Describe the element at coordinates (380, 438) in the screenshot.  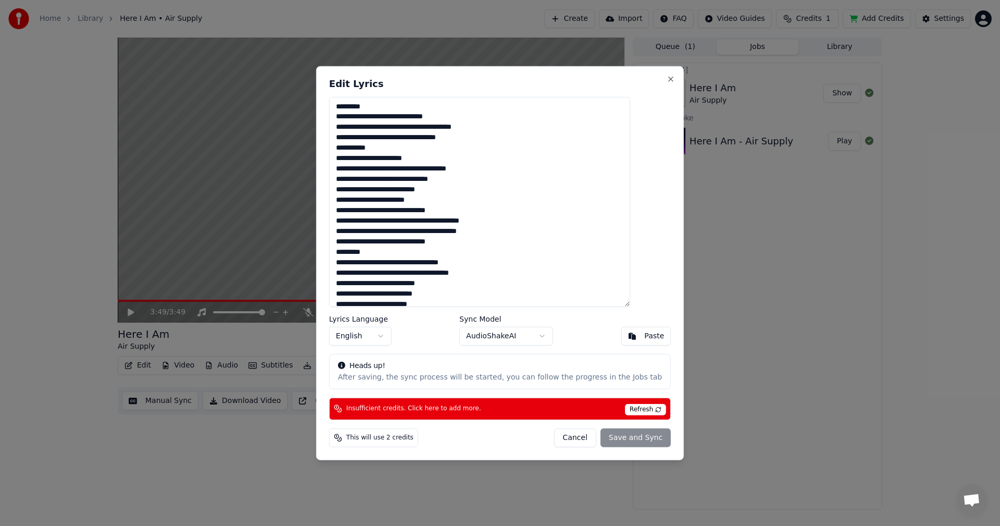
I see `span: This will use 2 credits` at that location.